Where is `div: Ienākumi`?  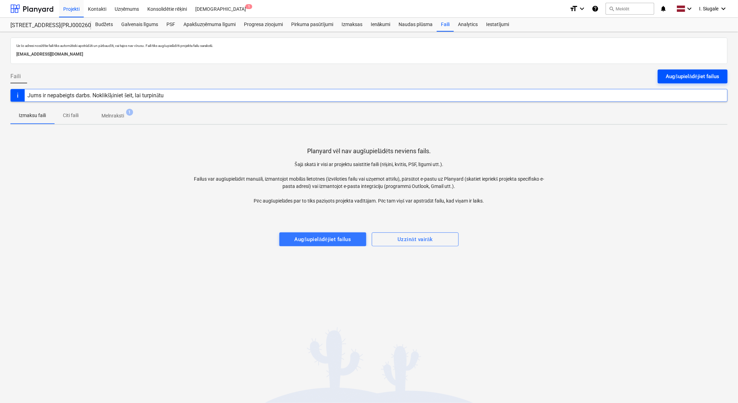 div: Ienākumi is located at coordinates (380, 25).